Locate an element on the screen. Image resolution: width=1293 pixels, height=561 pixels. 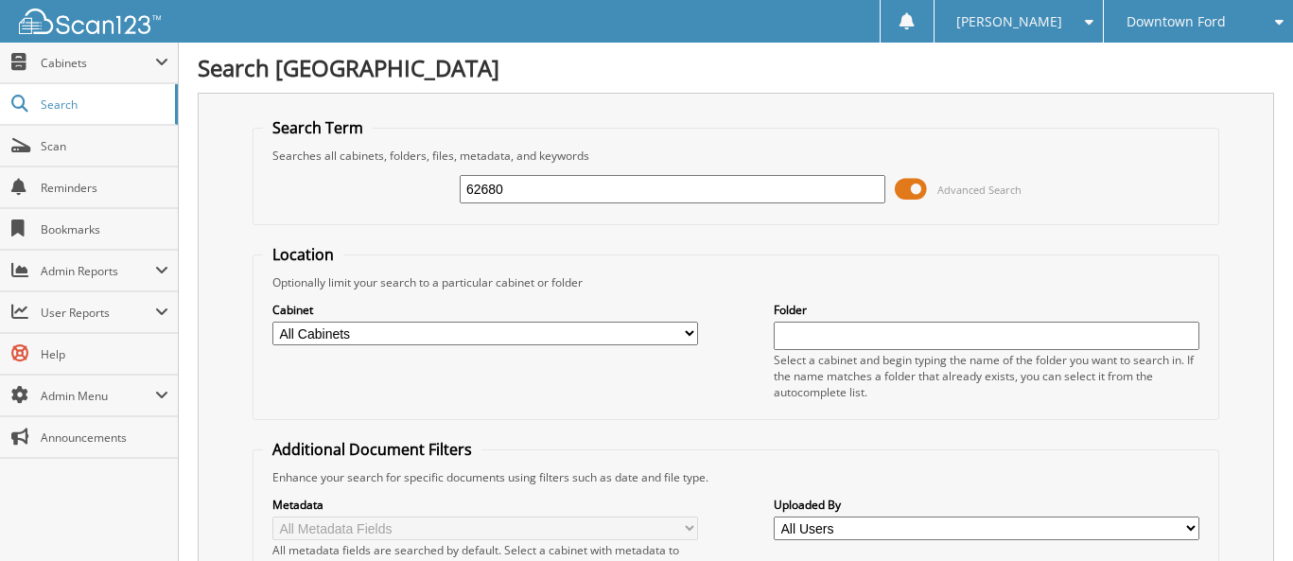
span: Search is located at coordinates (103, 104).